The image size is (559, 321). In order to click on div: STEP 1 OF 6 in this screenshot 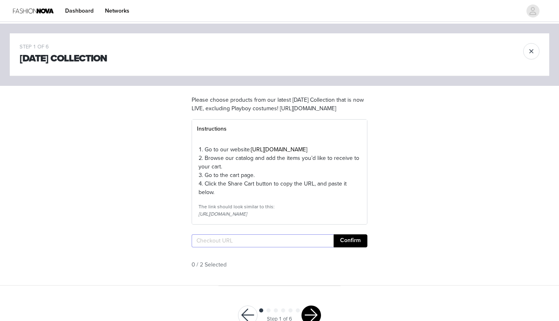, I will do `click(63, 47)`.